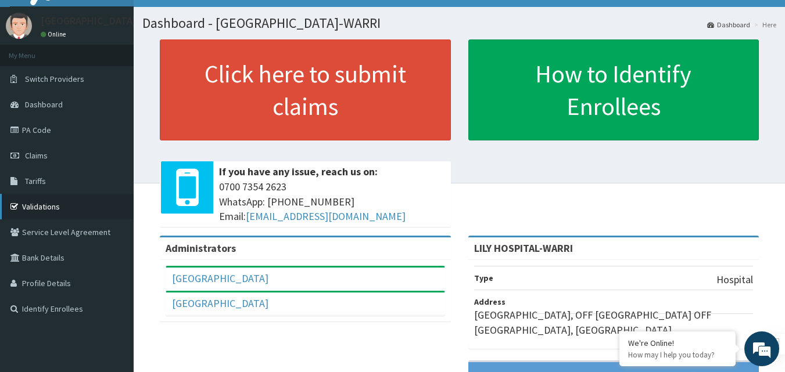  Describe the element at coordinates (678, 355) in the screenshot. I see `p: How may I help you today?` at that location.